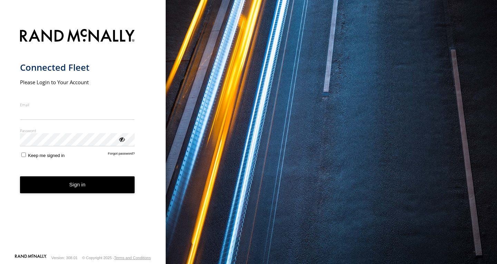 Image resolution: width=497 pixels, height=264 pixels. I want to click on img: Rand McNally, so click(77, 36).